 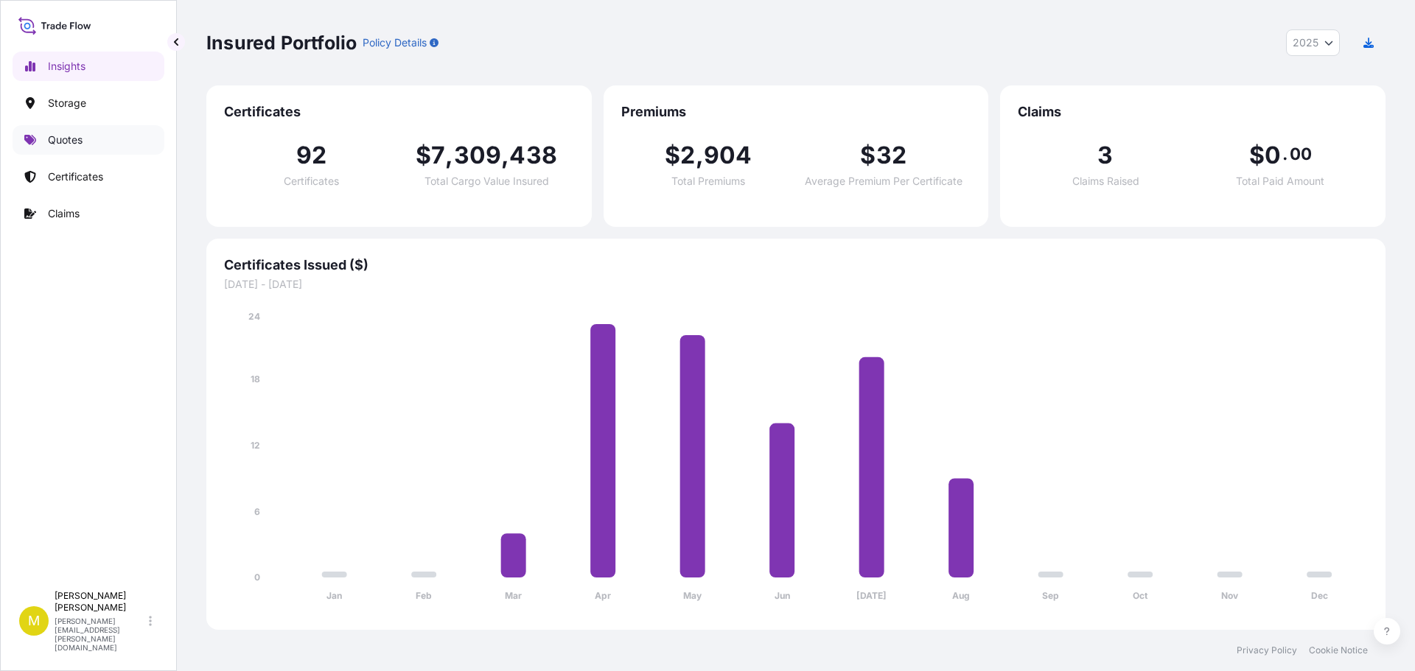 I want to click on tspan: Oct, so click(x=1140, y=595).